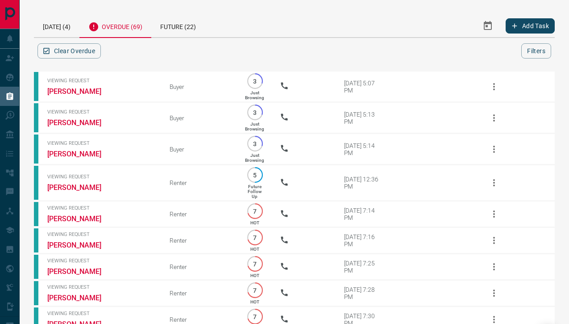 The width and height of the screenshot is (569, 324). I want to click on button: Select Date Range, so click(488, 26).